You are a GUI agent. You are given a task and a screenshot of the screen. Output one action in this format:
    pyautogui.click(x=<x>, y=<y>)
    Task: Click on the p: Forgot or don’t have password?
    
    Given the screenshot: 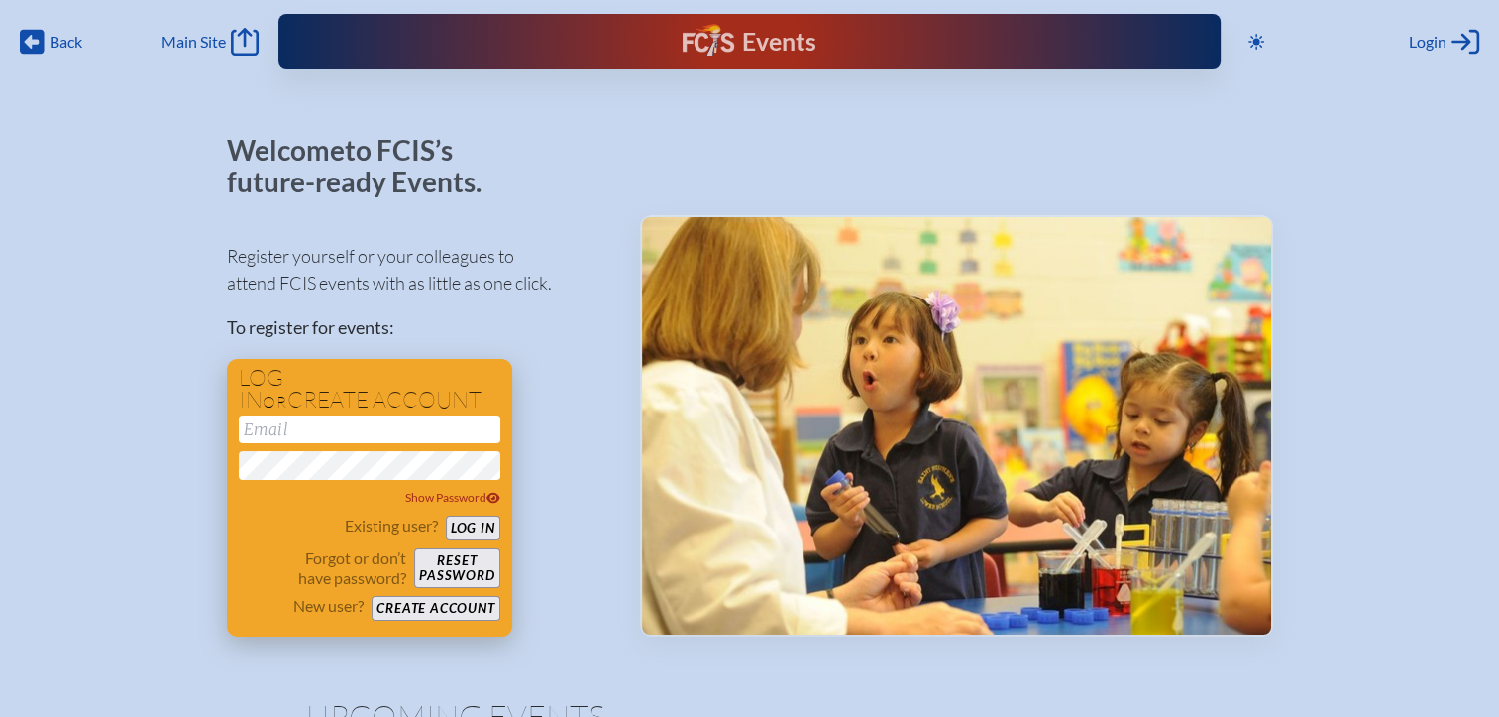 What is the action you would take?
    pyautogui.click(x=323, y=568)
    